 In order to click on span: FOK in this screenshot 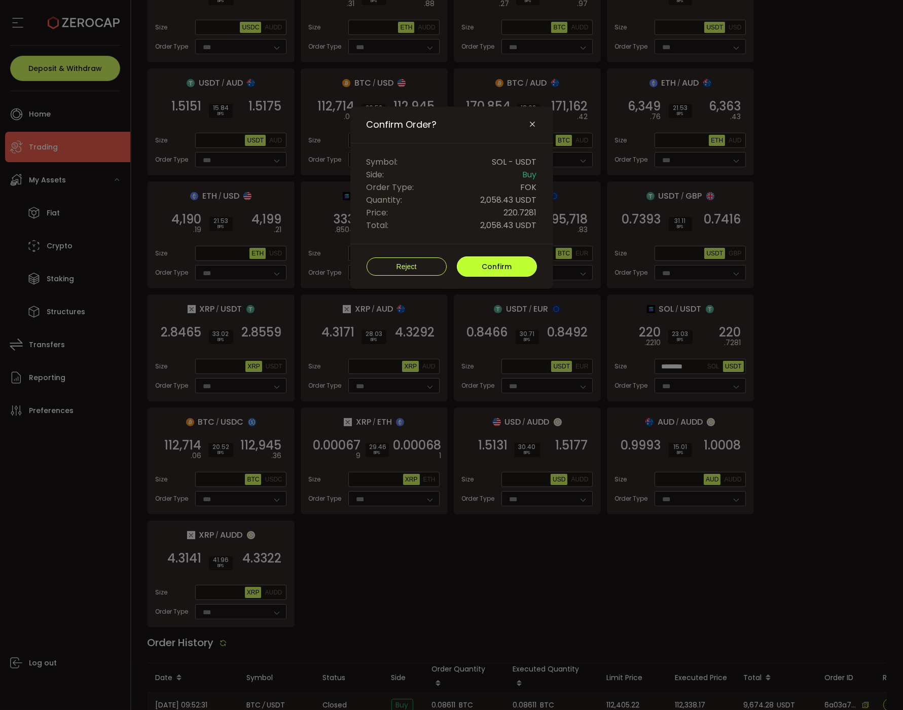, I will do `click(529, 187)`.